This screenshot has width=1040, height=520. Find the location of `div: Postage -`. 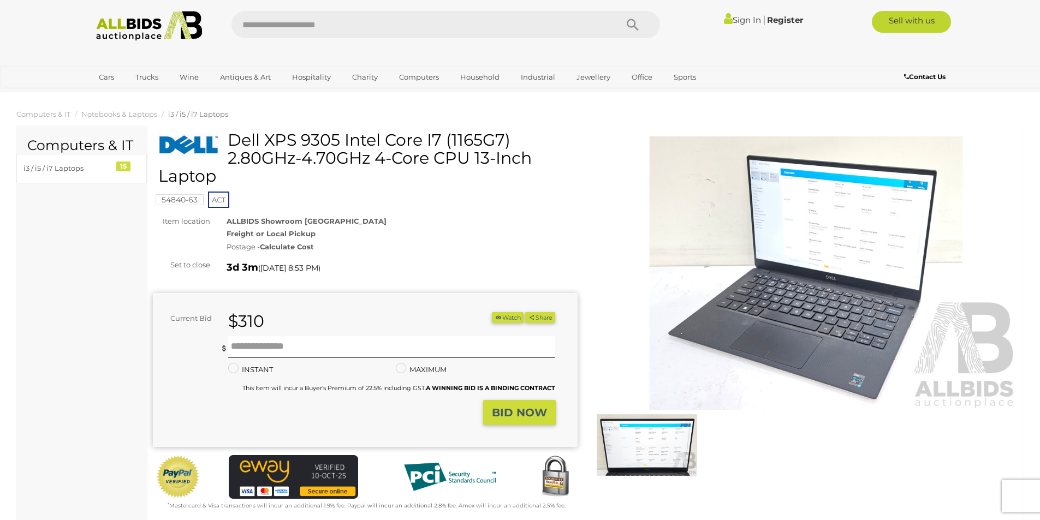

div: Postage - is located at coordinates (402, 247).